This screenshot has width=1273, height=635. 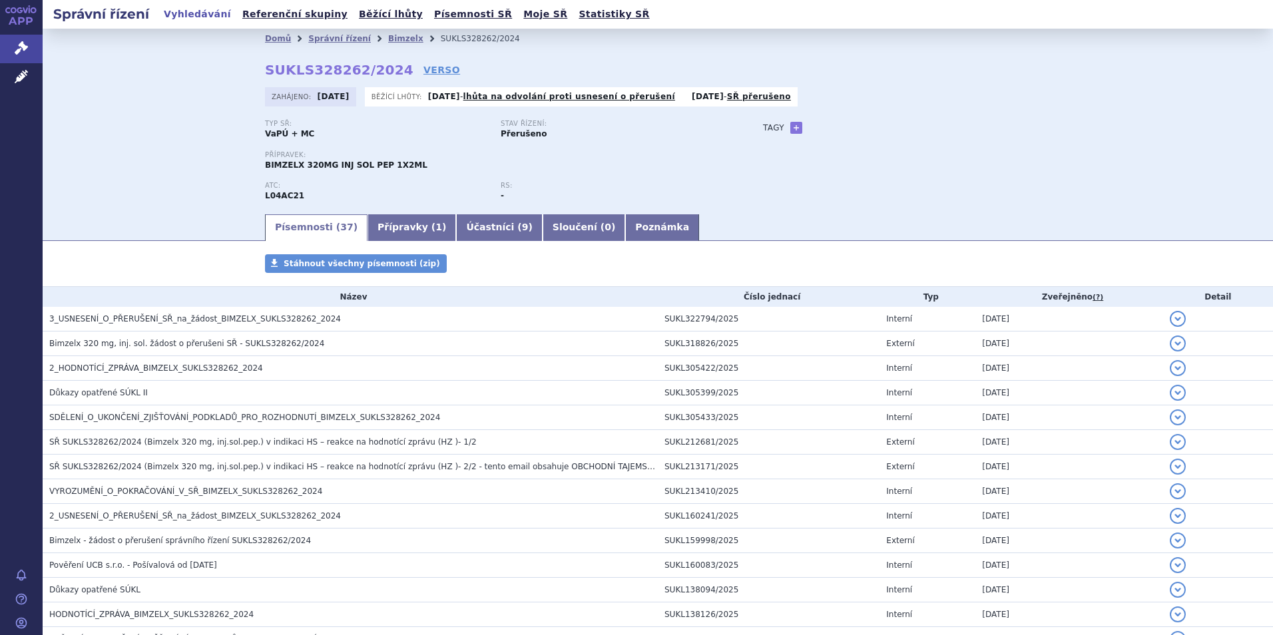 I want to click on th: Číslo jednací, so click(x=768, y=297).